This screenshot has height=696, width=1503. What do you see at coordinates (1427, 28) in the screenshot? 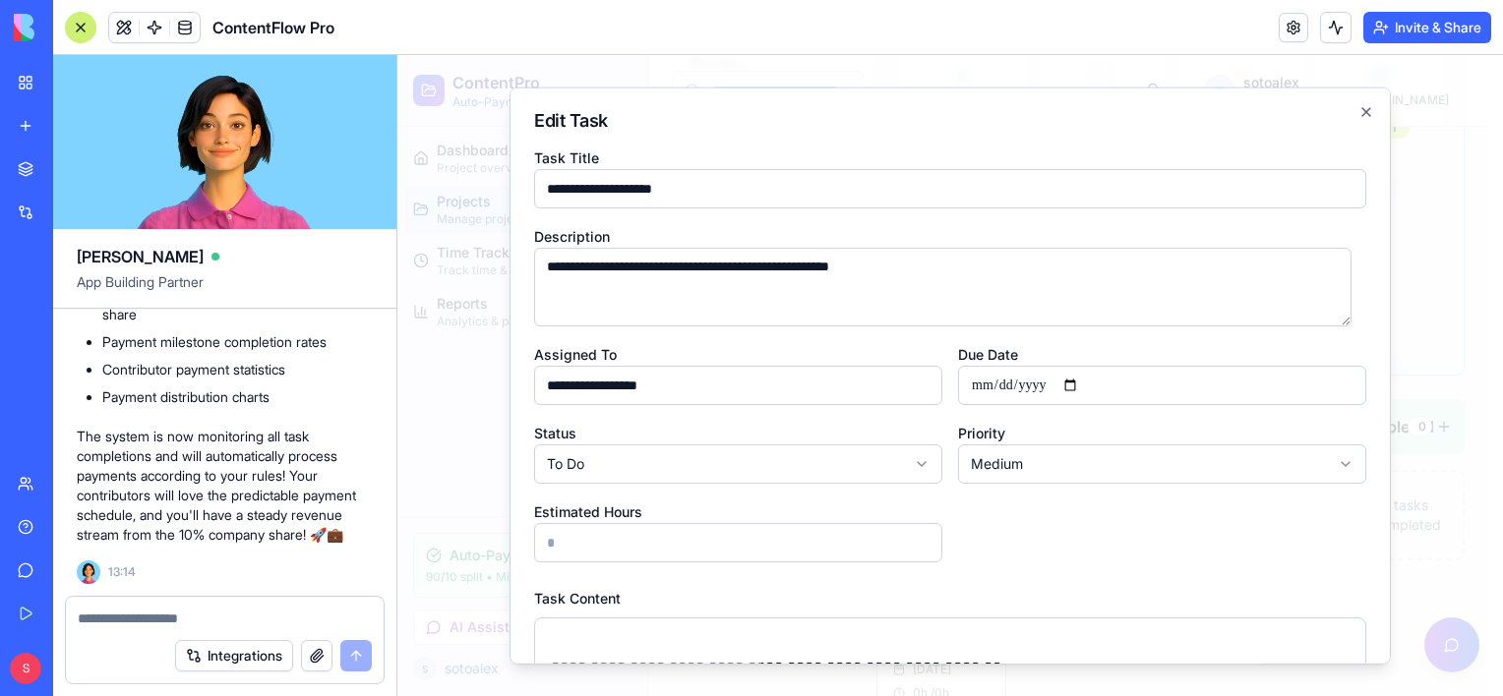
I see `button: Invite & Share` at bounding box center [1427, 28].